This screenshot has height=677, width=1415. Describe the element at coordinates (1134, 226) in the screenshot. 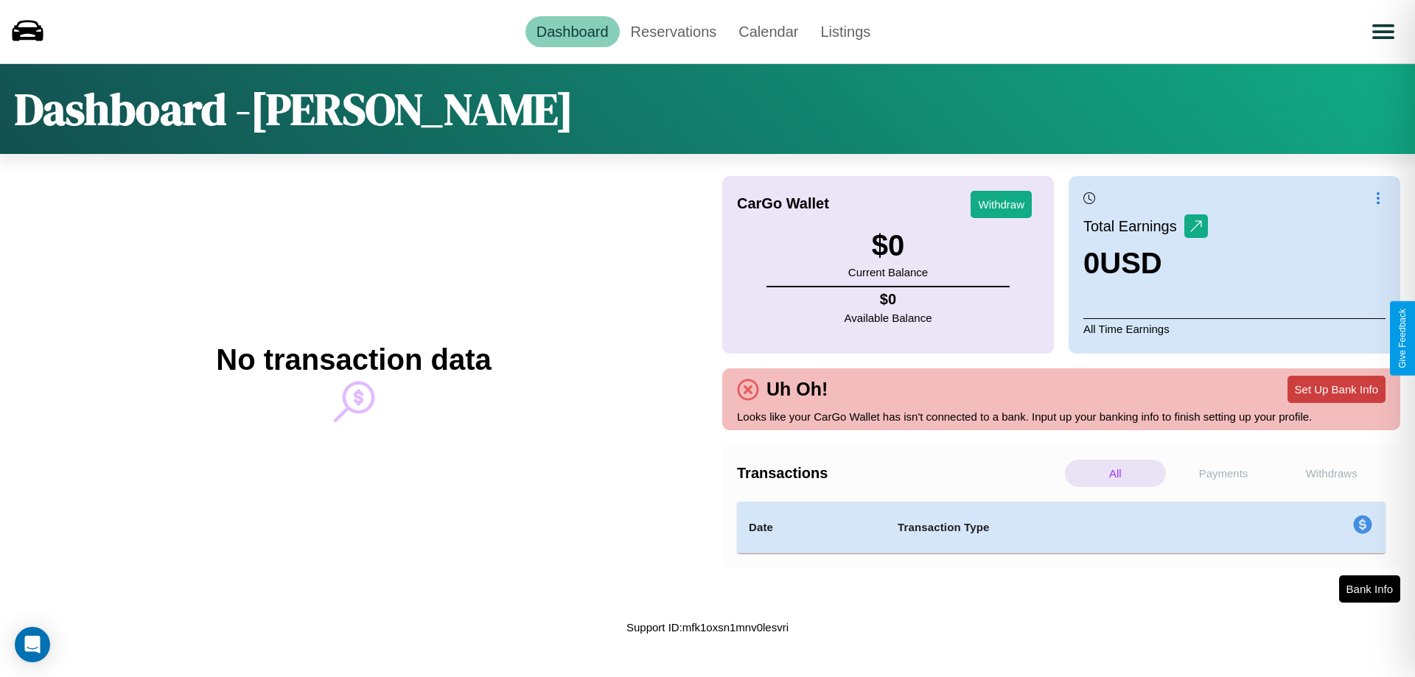

I see `p: Total Earnings` at that location.